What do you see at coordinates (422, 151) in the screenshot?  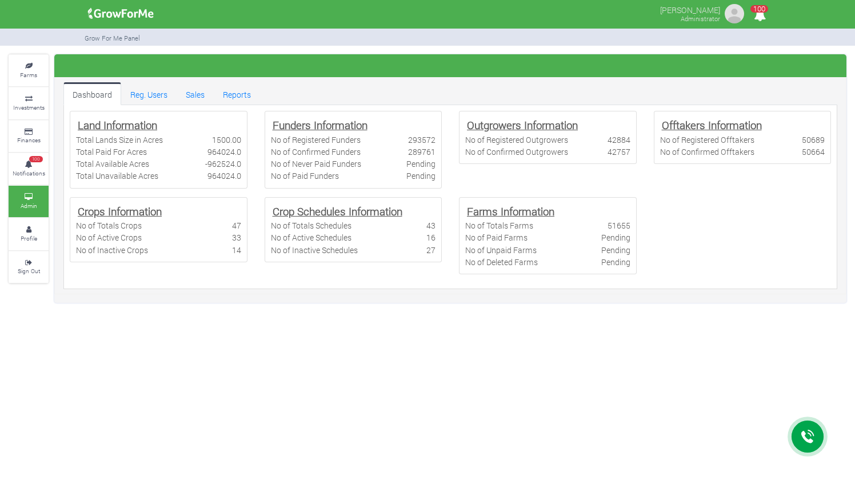 I see `div: 289761` at bounding box center [422, 151].